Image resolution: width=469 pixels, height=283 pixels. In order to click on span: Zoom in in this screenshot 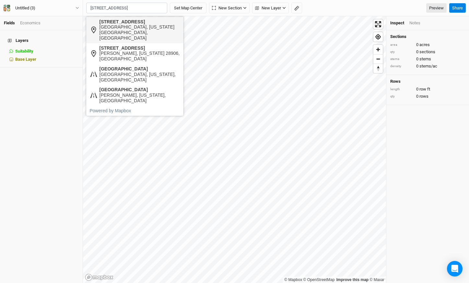, I will do `click(378, 49)`.